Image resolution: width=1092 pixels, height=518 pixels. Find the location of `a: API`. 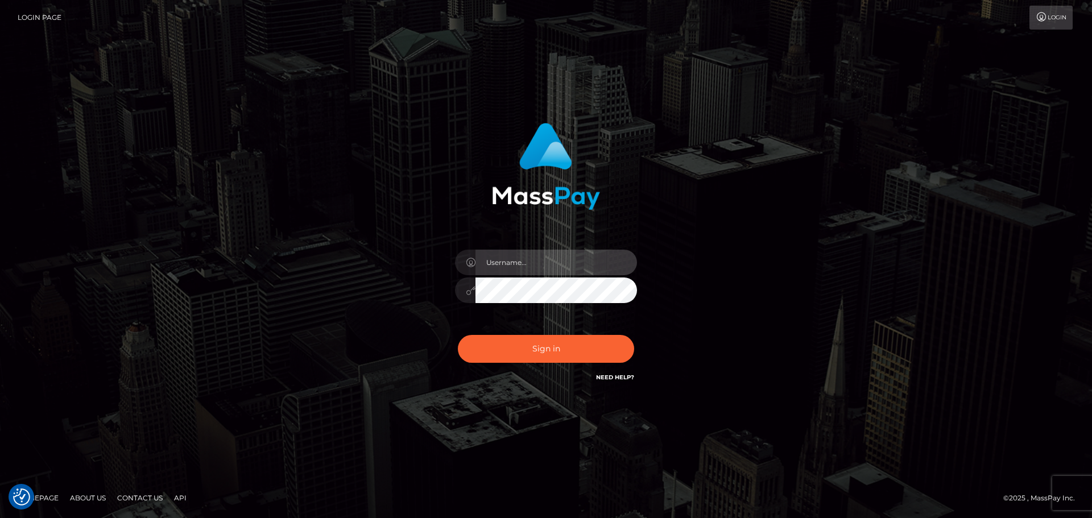

a: API is located at coordinates (180, 498).